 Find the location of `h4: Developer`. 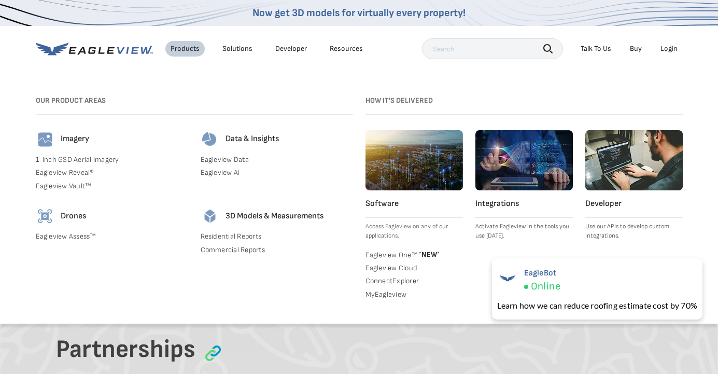

h4: Developer is located at coordinates (634, 204).